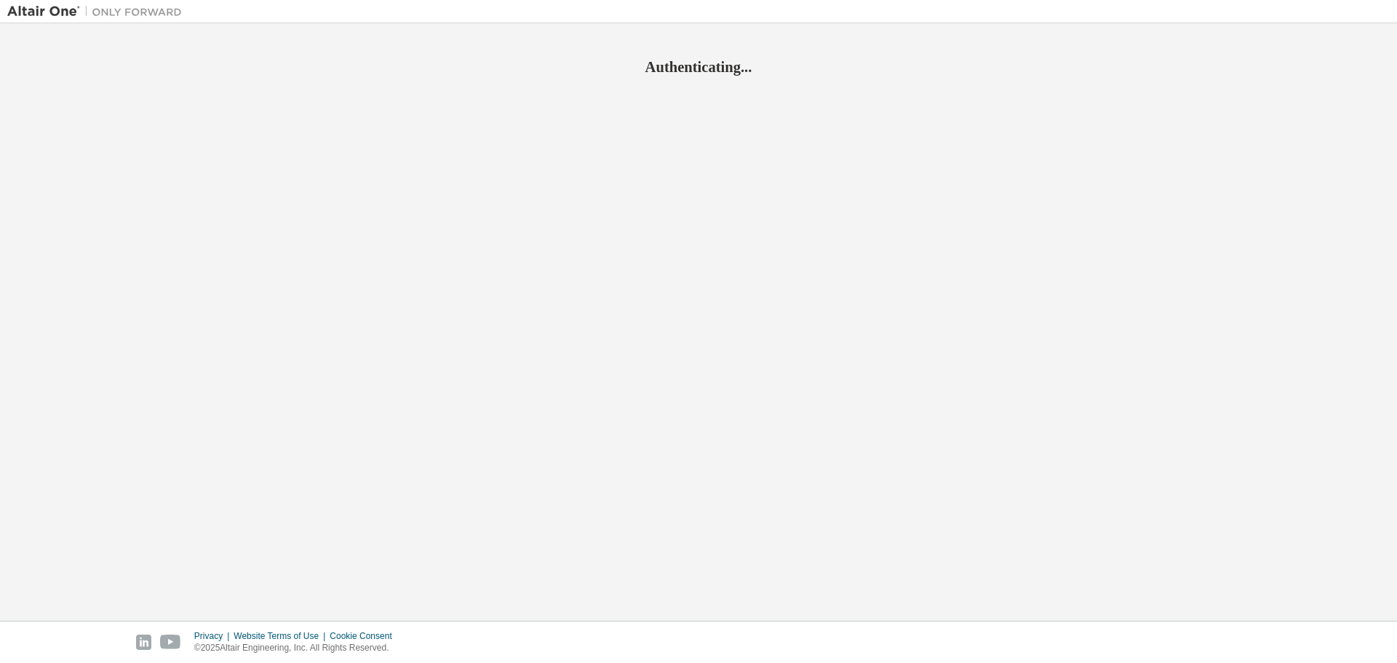 The width and height of the screenshot is (1397, 663). What do you see at coordinates (170, 642) in the screenshot?
I see `img: youtube.svg` at bounding box center [170, 642].